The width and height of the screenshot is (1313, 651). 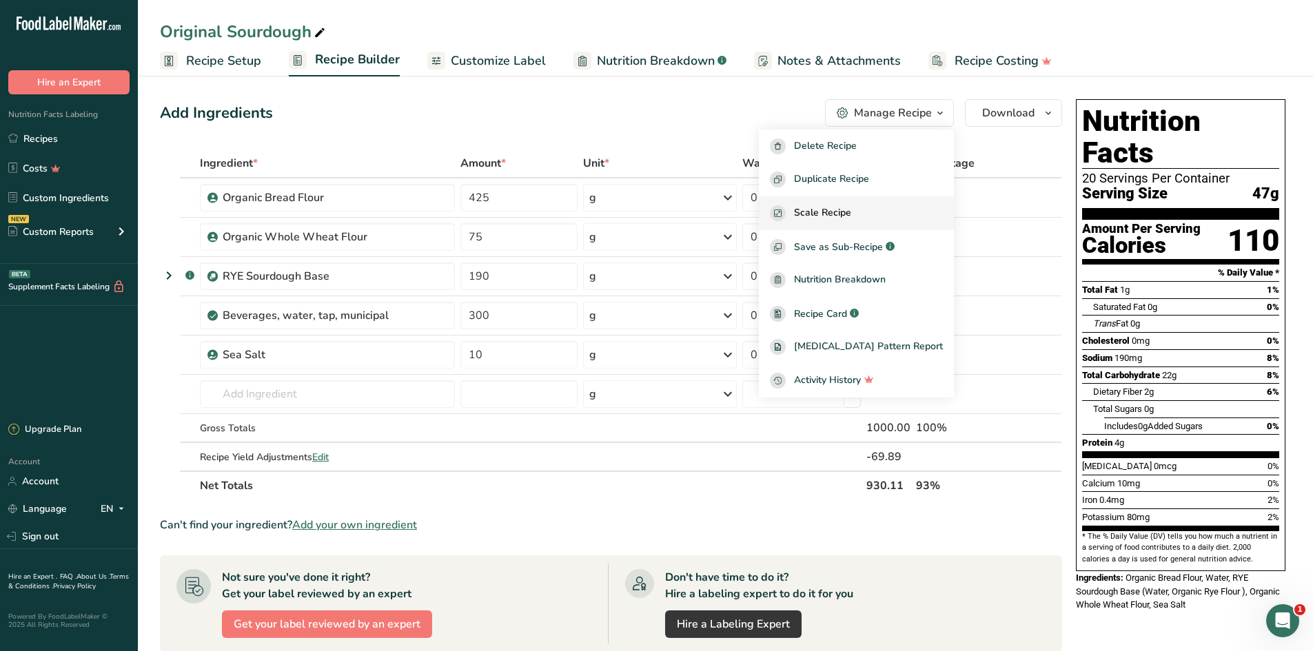 I want to click on div: 42.5%, so click(x=956, y=198).